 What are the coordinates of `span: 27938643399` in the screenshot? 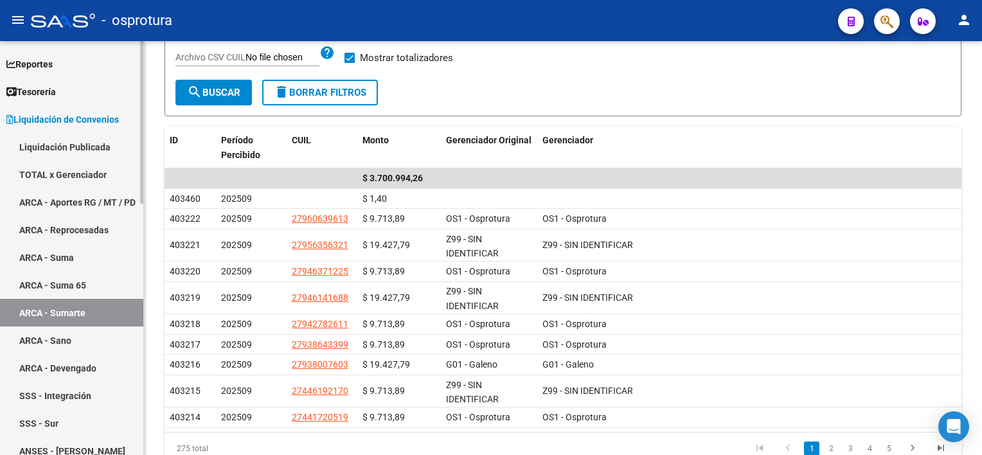 It's located at (320, 345).